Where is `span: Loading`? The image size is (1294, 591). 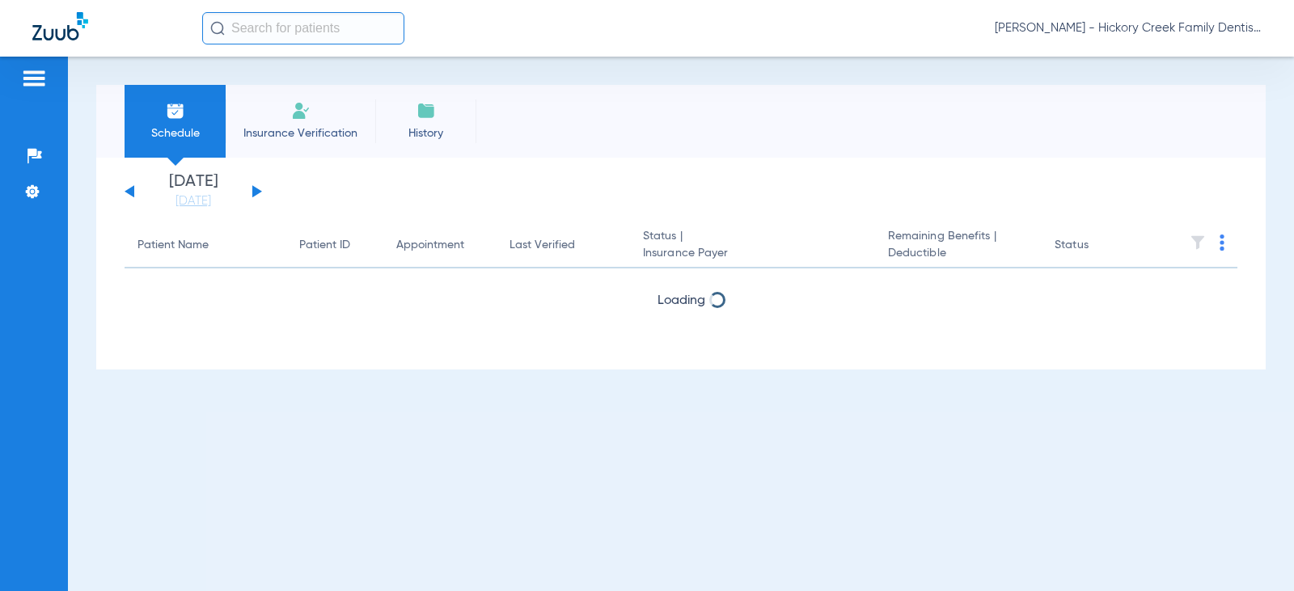
span: Loading is located at coordinates (681, 301).